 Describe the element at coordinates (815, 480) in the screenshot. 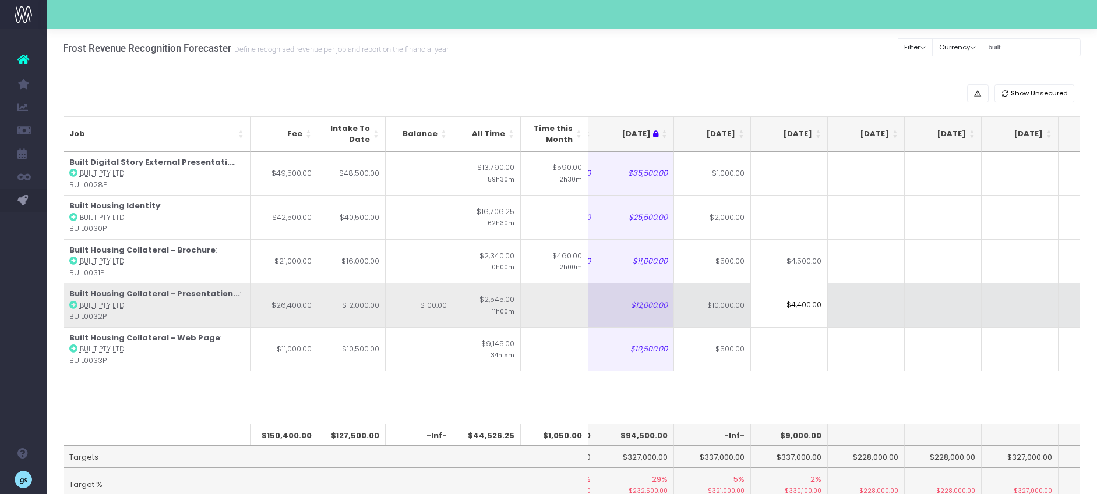

I see `span: 2%` at that location.